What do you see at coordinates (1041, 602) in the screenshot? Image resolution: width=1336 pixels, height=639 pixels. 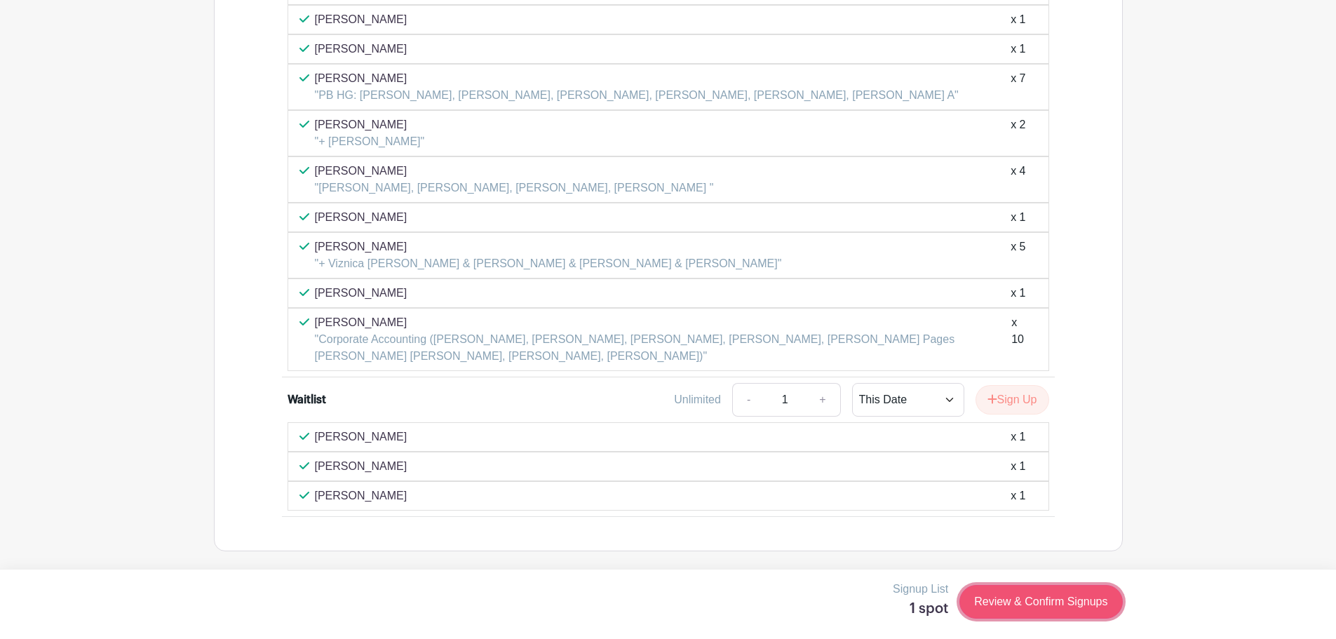 I see `a: Review & Confirm Signups` at bounding box center [1041, 602].